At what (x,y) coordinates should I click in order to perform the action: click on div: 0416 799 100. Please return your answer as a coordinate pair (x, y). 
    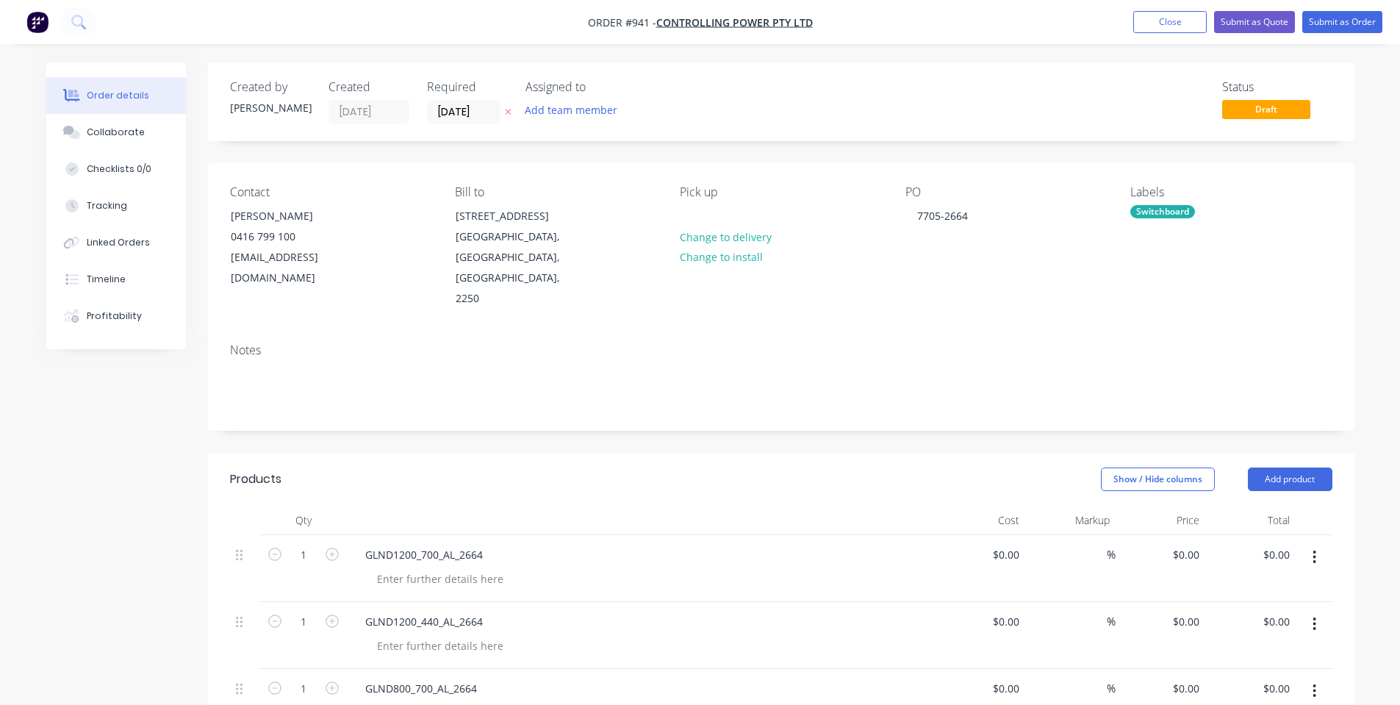
    Looking at the image, I should click on (292, 237).